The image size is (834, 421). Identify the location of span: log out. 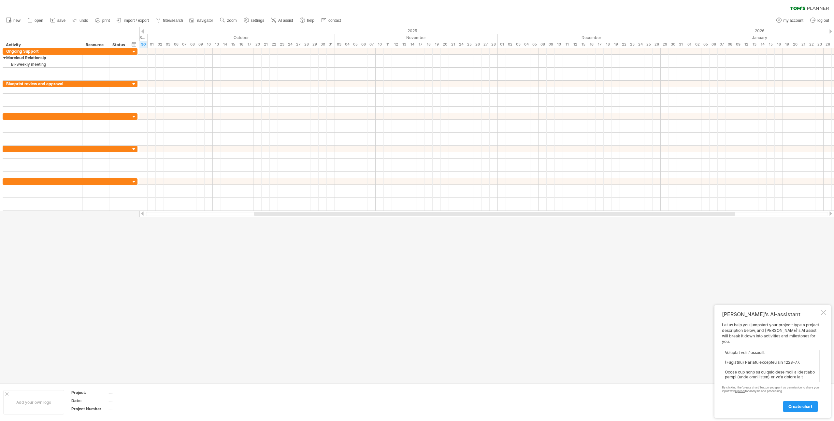
(823, 21).